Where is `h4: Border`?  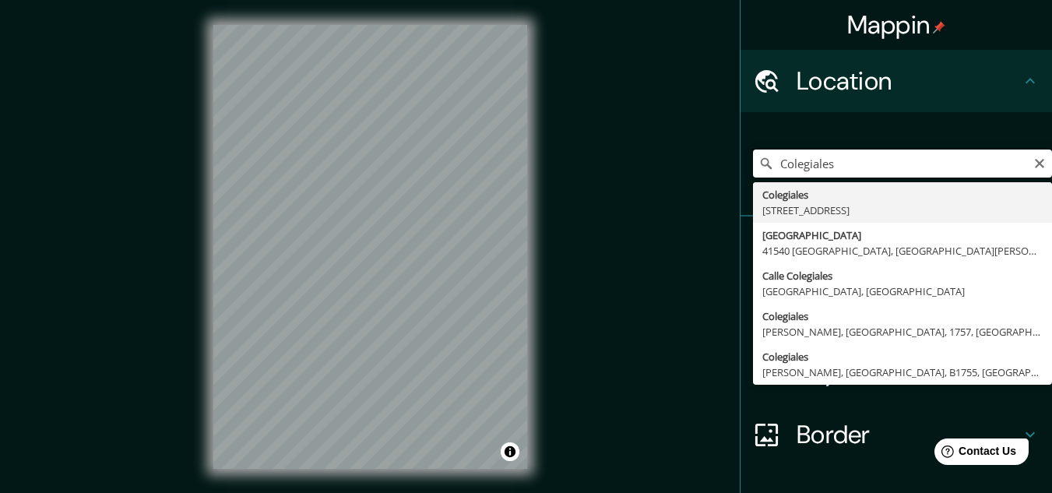
h4: Border is located at coordinates (909, 435).